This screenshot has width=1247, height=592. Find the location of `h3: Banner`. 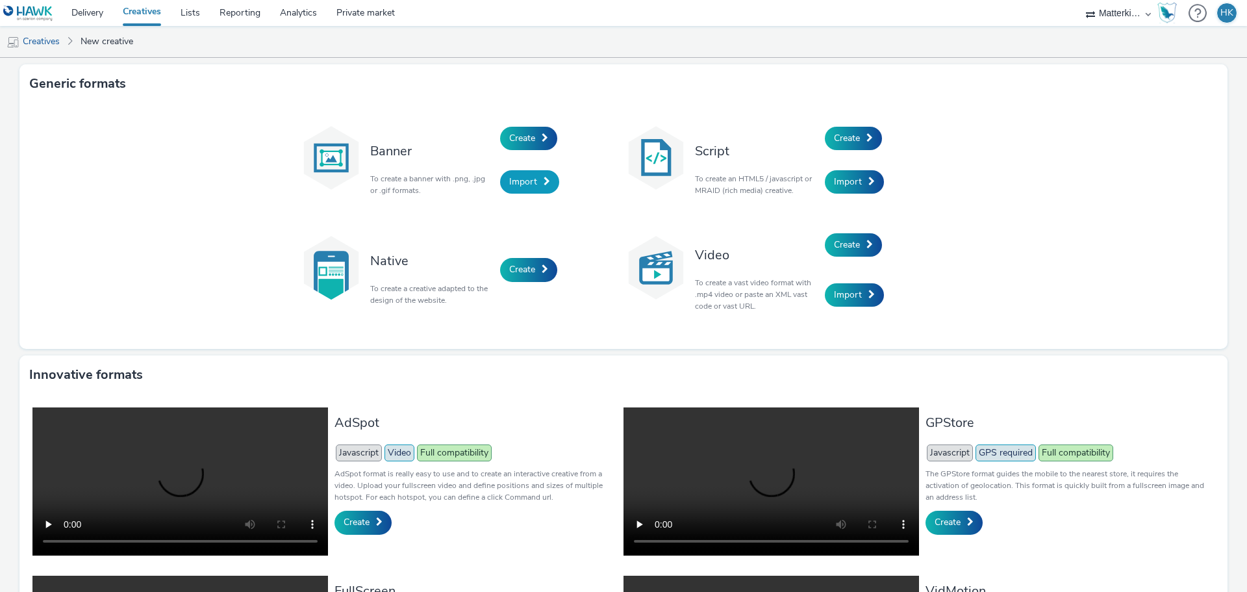

h3: Banner is located at coordinates (432, 151).